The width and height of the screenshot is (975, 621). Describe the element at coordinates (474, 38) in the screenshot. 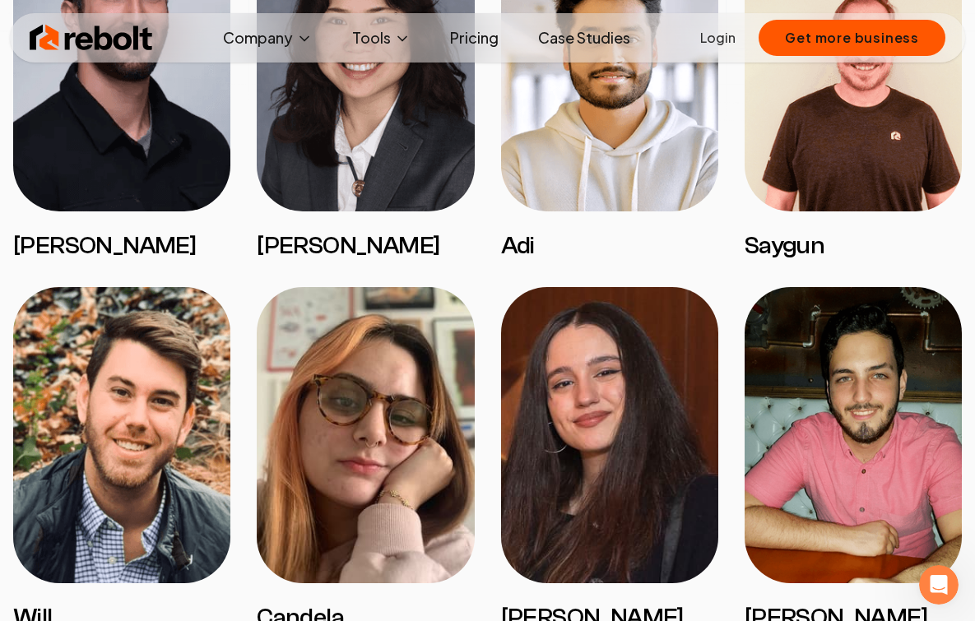

I see `a: Pricing` at that location.